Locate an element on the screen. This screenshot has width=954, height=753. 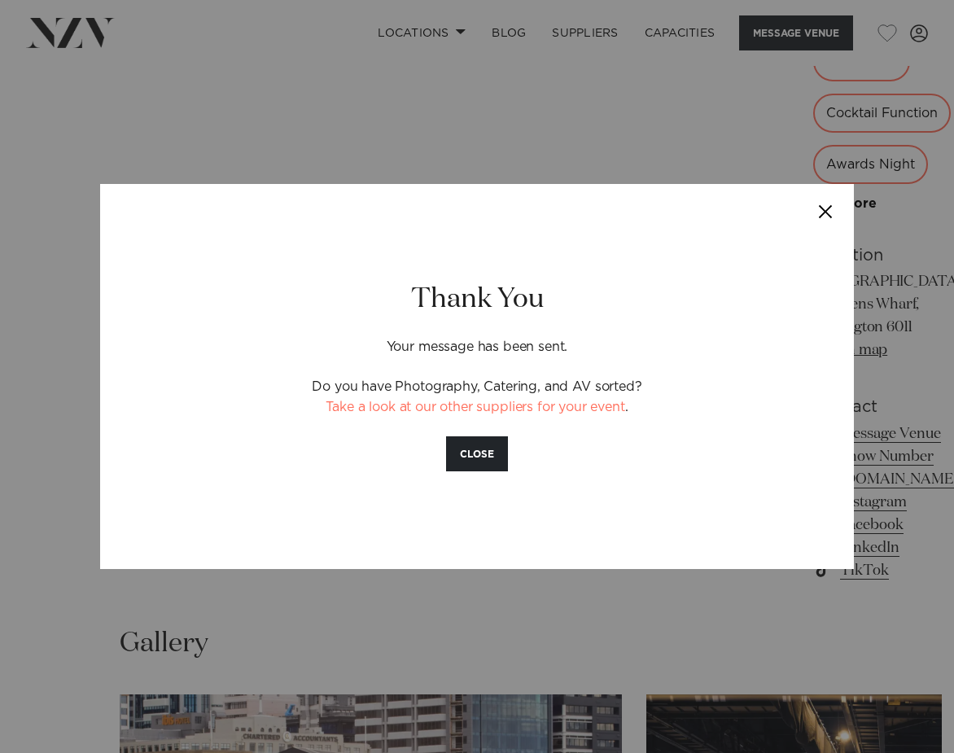
p: Do you have Photography, Catering, and AV sorted? . is located at coordinates (477, 397).